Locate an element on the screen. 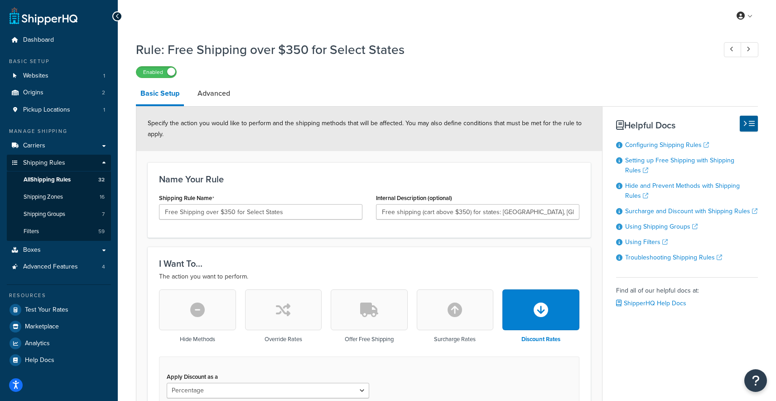 The height and width of the screenshot is (401, 776). a: AllShipping Rules32 is located at coordinates (59, 179).